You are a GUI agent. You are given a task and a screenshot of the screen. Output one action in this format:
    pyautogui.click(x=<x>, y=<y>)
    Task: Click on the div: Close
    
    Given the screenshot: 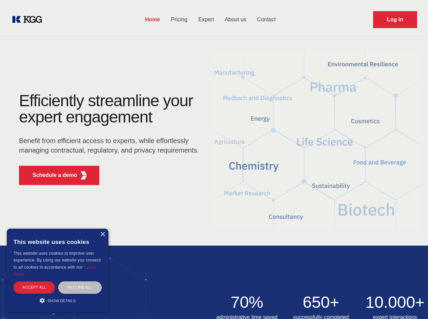 What is the action you would take?
    pyautogui.click(x=102, y=235)
    